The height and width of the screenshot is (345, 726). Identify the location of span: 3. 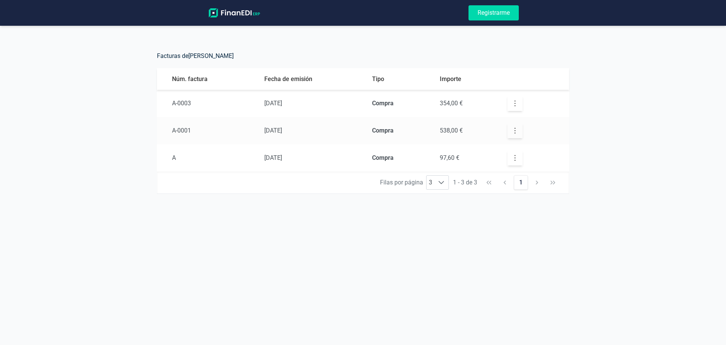
(430, 182).